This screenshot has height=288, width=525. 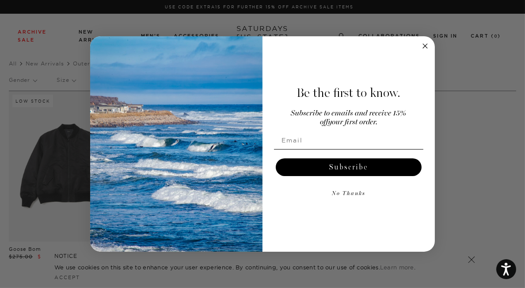 I want to click on img: 125c788d-000d-4f3e-b05a-1b92b2a23ec9.jpeg, so click(x=176, y=144).